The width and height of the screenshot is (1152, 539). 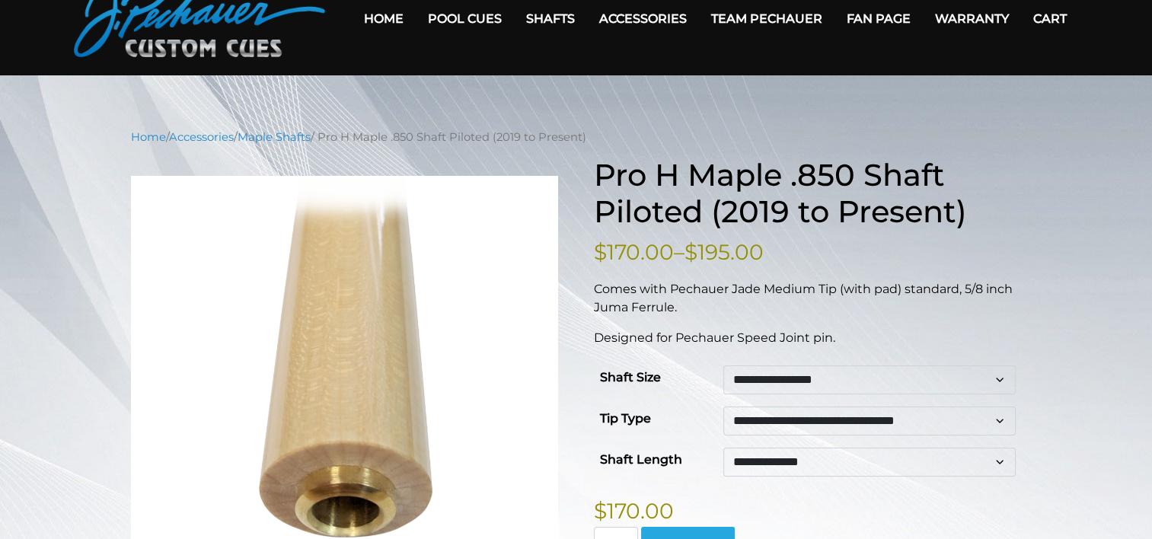 I want to click on nav: Breadcrumb, so click(x=576, y=137).